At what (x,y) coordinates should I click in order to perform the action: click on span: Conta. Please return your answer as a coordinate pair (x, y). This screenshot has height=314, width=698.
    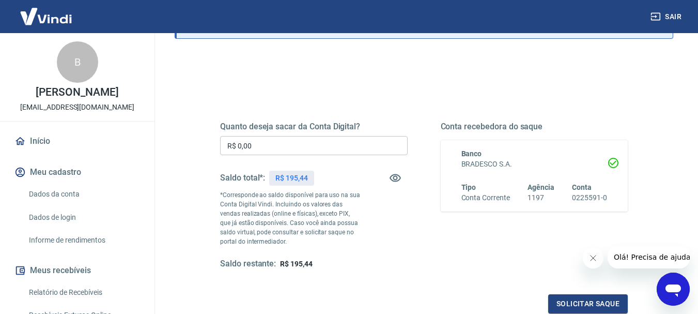
    Looking at the image, I should click on (582, 187).